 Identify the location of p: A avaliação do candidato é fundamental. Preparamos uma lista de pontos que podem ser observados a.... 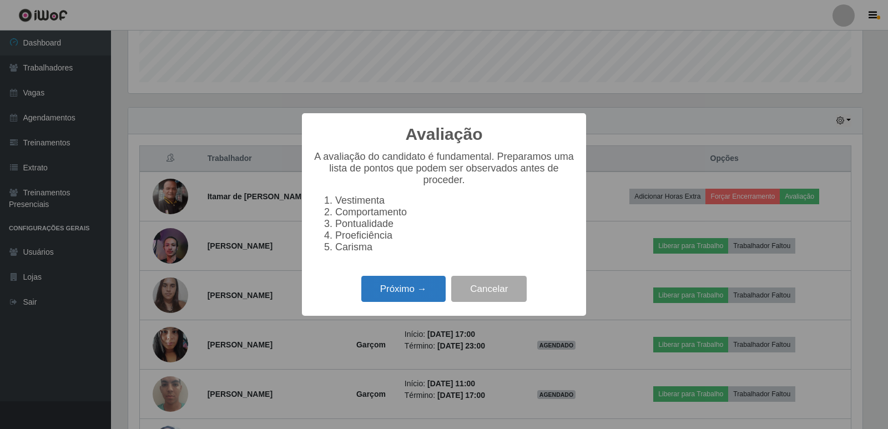
(444, 168).